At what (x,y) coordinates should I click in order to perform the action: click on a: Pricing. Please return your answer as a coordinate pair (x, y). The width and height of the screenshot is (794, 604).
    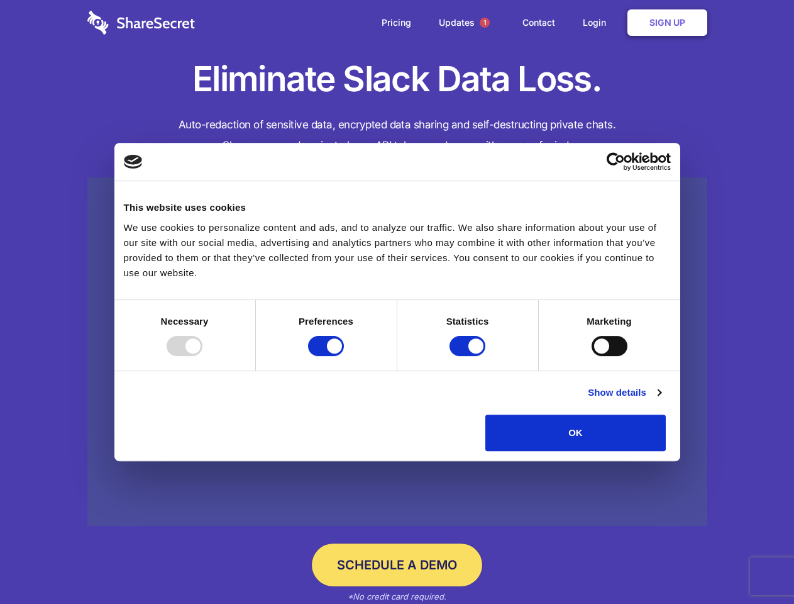
    Looking at the image, I should click on (396, 23).